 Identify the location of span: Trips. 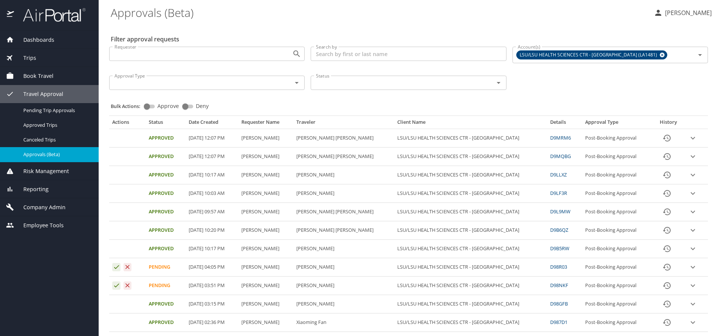
(25, 58).